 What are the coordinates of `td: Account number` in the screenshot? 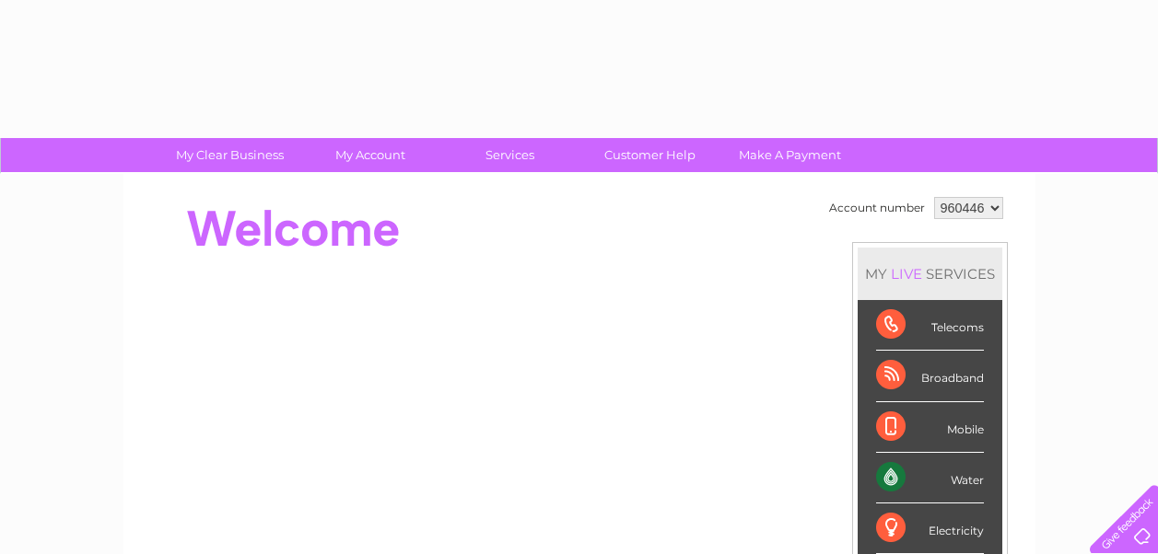 It's located at (877, 208).